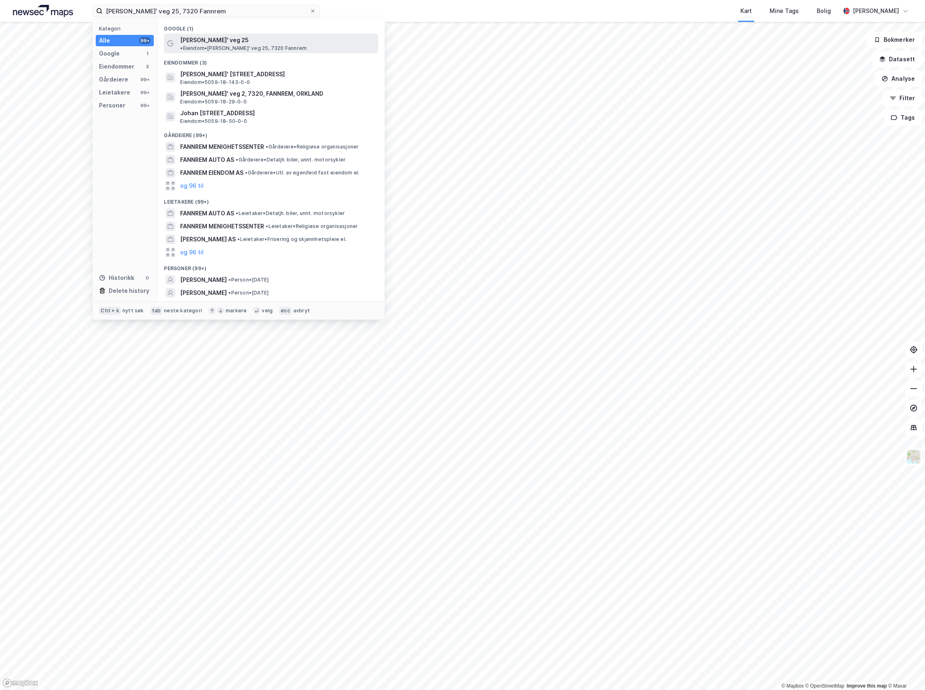 This screenshot has width=925, height=690. I want to click on div: Leietakere (99+), so click(271, 200).